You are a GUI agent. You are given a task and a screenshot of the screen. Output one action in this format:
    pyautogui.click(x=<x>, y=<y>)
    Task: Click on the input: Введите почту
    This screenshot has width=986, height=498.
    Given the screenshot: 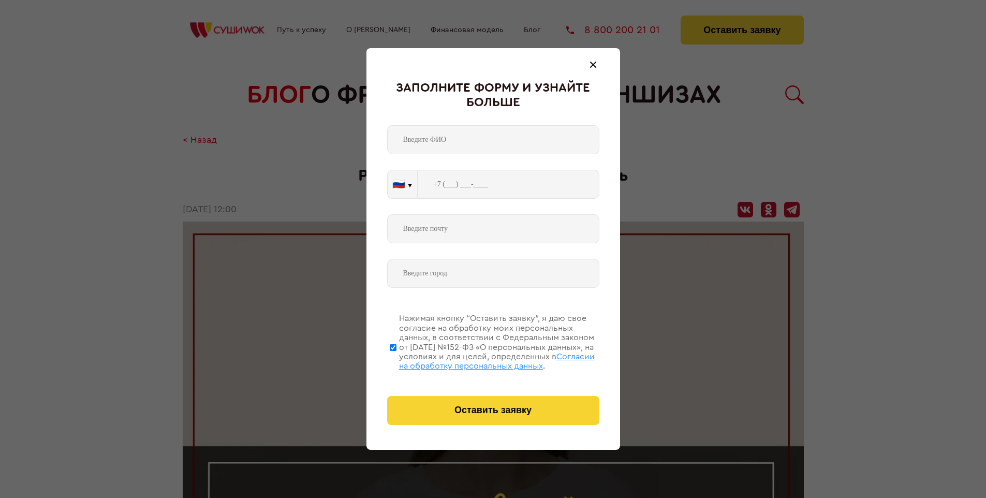 What is the action you would take?
    pyautogui.click(x=493, y=229)
    